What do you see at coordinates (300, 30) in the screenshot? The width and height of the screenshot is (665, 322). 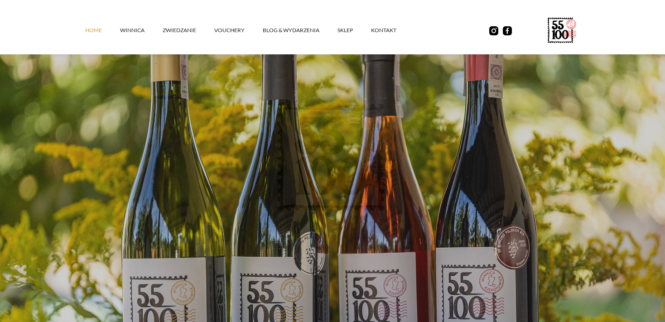 I see `a: Blog & Wydarzenia` at bounding box center [300, 30].